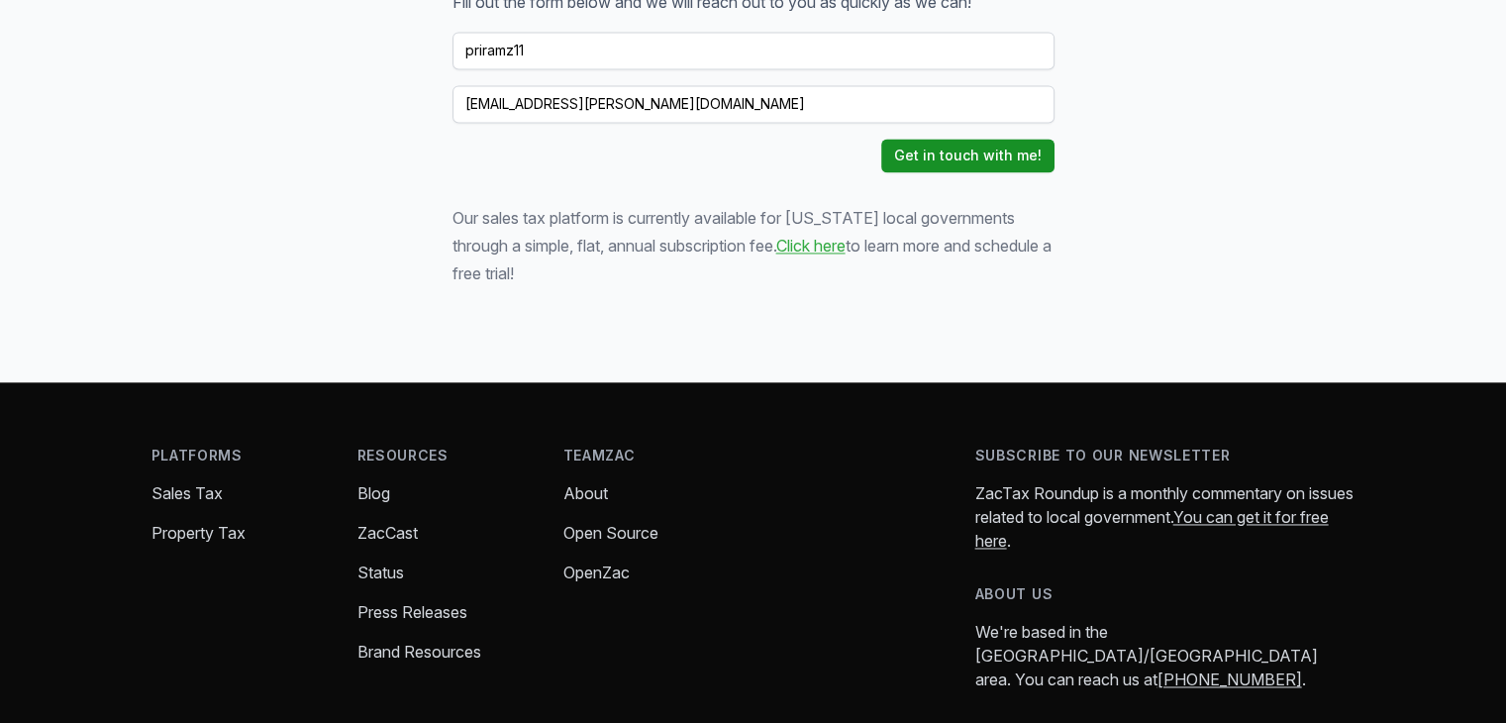 This screenshot has height=723, width=1506. Describe the element at coordinates (1165, 594) in the screenshot. I see `h4: About us` at that location.